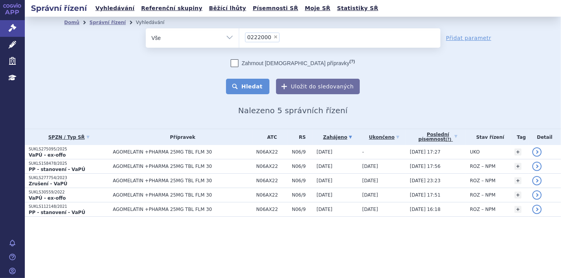  Describe the element at coordinates (488, 137) in the screenshot. I see `th: Stav řízení` at that location.